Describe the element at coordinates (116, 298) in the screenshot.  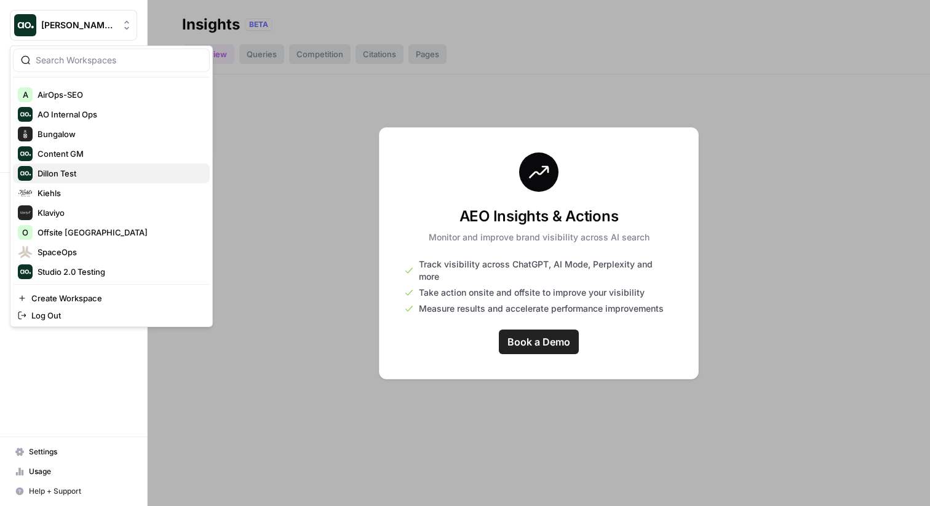
I see `span: Create Workspace` at that location.